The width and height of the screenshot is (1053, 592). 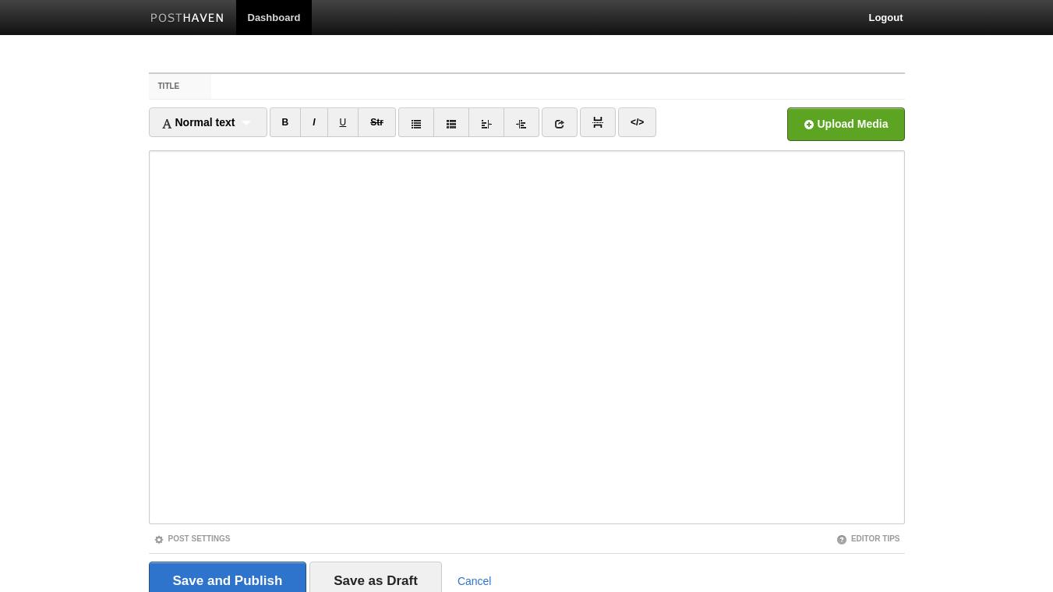 What do you see at coordinates (313, 122) in the screenshot?
I see `a: I` at bounding box center [313, 122].